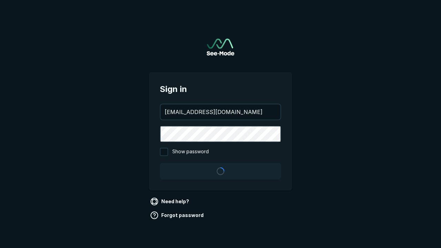 This screenshot has width=441, height=248. What do you see at coordinates (178, 216) in the screenshot?
I see `a: Forgot password` at bounding box center [178, 216].